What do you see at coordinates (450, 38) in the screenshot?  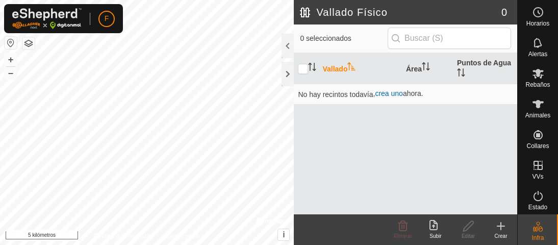 I see `input: Buscar (S)` at bounding box center [450, 38].